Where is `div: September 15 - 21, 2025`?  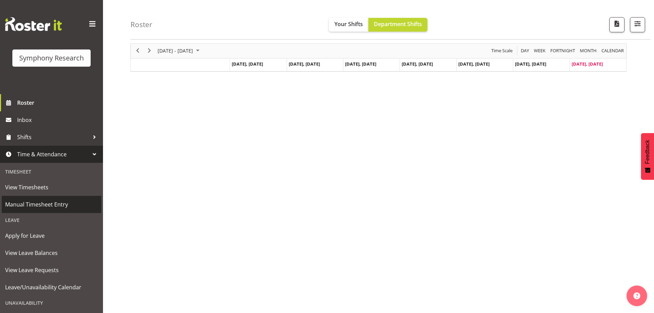 div: September 15 - 21, 2025 is located at coordinates (179, 51).